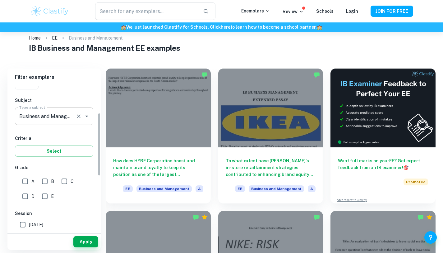  Describe the element at coordinates (146, 11) in the screenshot. I see `input: Search for any exemplars...` at that location.